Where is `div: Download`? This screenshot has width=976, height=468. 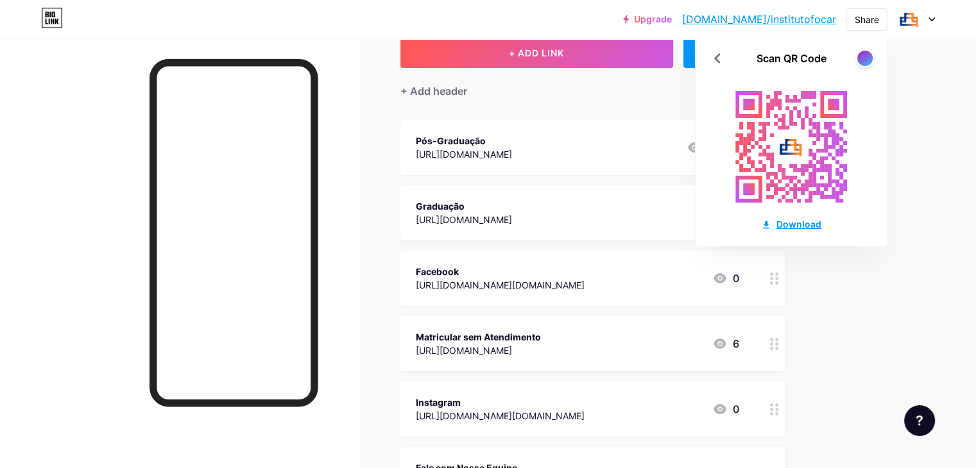
div: Download is located at coordinates (791, 224).